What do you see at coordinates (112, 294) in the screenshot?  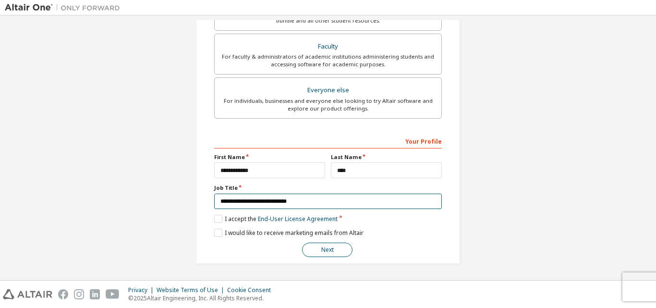 I see `img: youtube.svg` at bounding box center [112, 294].